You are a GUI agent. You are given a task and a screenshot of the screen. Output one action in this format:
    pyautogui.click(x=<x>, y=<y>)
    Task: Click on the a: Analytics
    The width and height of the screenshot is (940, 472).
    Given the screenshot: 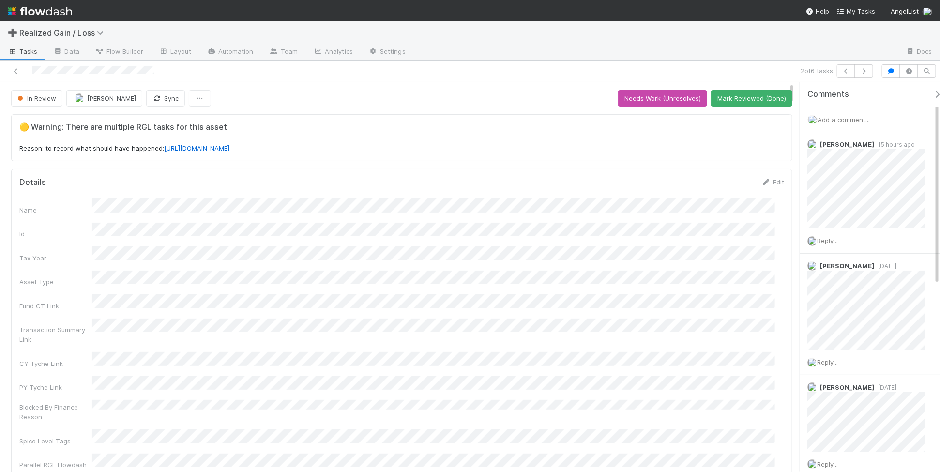 What is the action you would take?
    pyautogui.click(x=333, y=52)
    